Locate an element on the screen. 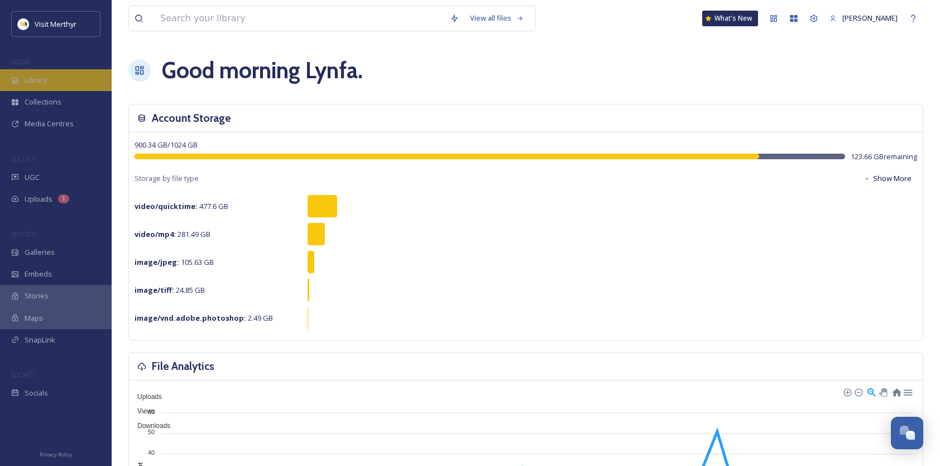 The image size is (940, 466). span: Views is located at coordinates (142, 411).